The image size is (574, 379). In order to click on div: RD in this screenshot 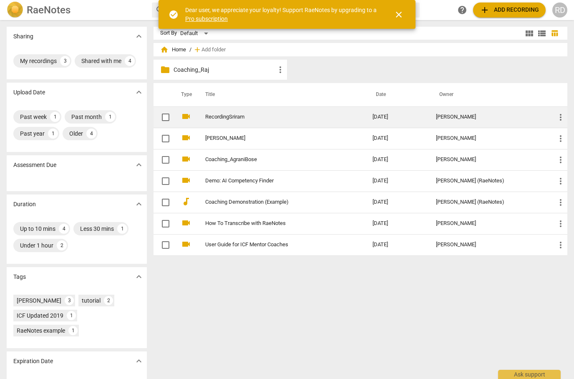, I will do `click(560, 10)`.